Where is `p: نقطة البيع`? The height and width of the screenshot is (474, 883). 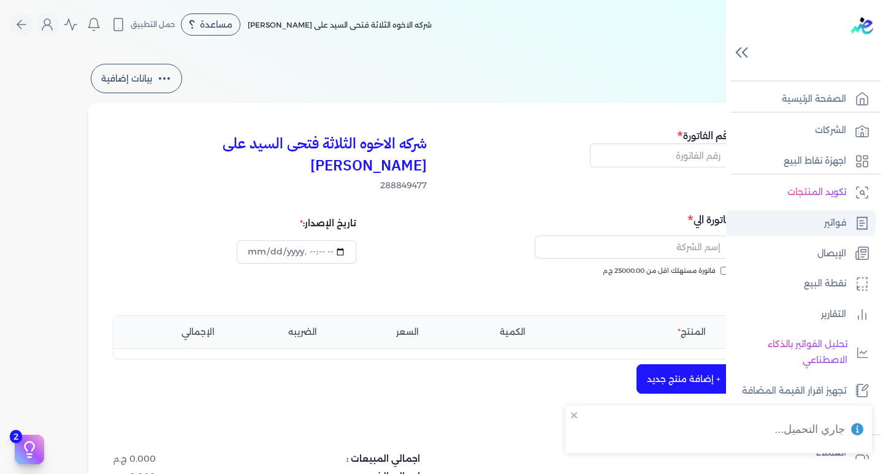
p: نقطة البيع is located at coordinates (825, 284).